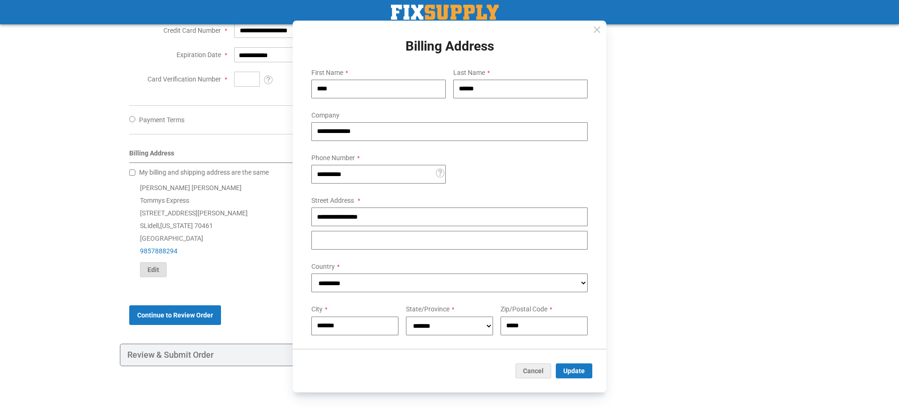 The image size is (899, 413). I want to click on h1: Billing Address, so click(450, 46).